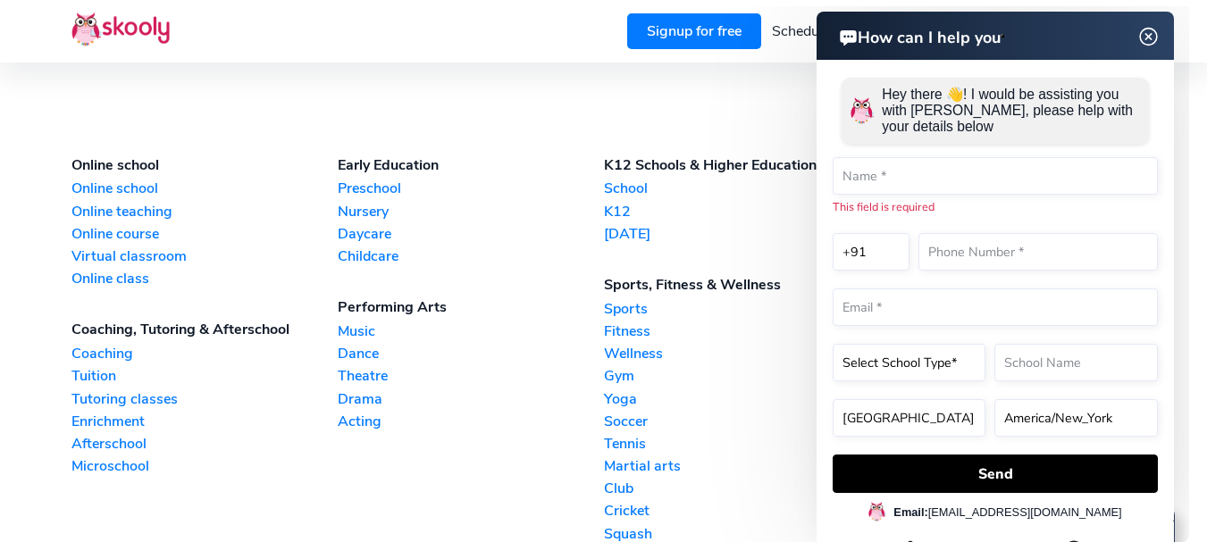  What do you see at coordinates (205, 466) in the screenshot?
I see `a: Microschool` at bounding box center [205, 466].